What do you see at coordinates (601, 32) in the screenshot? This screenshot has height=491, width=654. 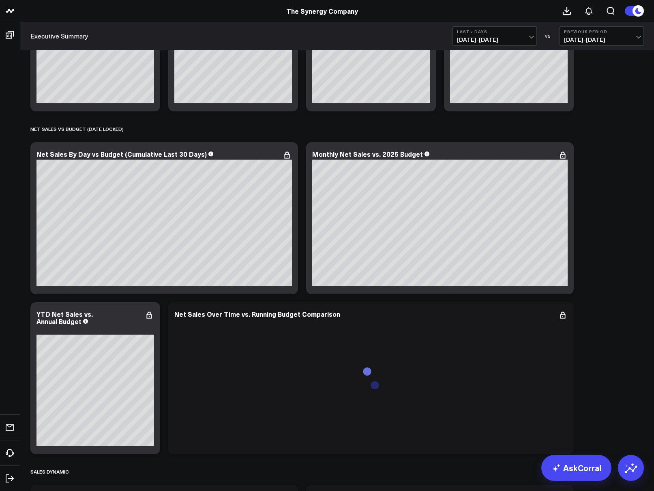 I see `b: Previous Period` at bounding box center [601, 32].